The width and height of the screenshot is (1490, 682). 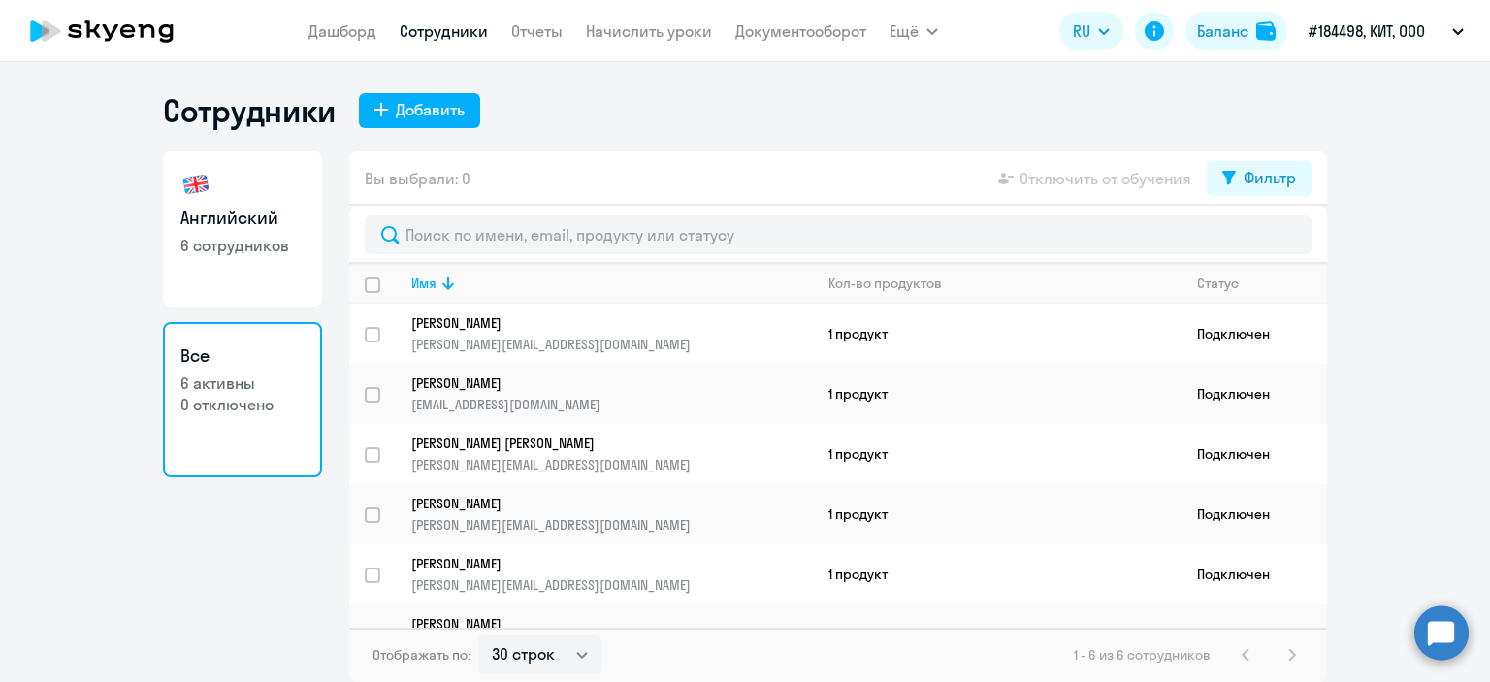 I want to click on a: Документооборот, so click(x=800, y=31).